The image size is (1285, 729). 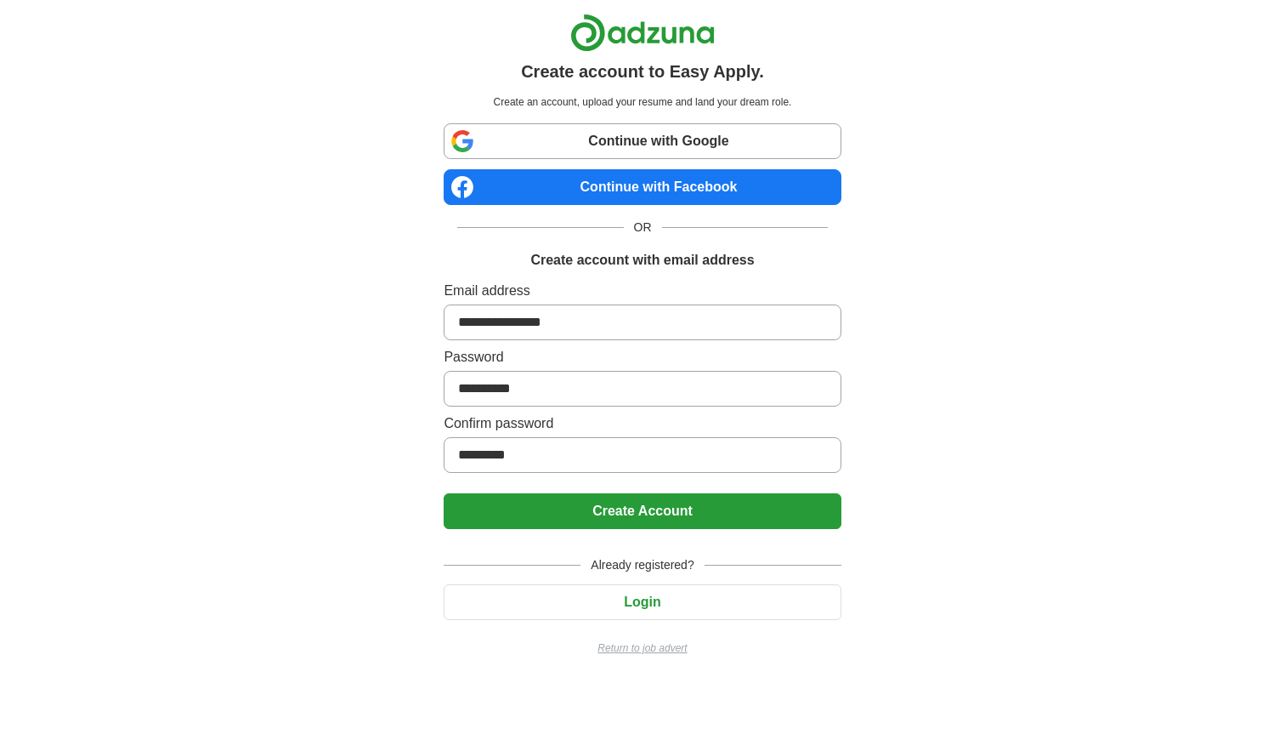 What do you see at coordinates (642, 564) in the screenshot?
I see `span: Already registered?` at bounding box center [642, 564].